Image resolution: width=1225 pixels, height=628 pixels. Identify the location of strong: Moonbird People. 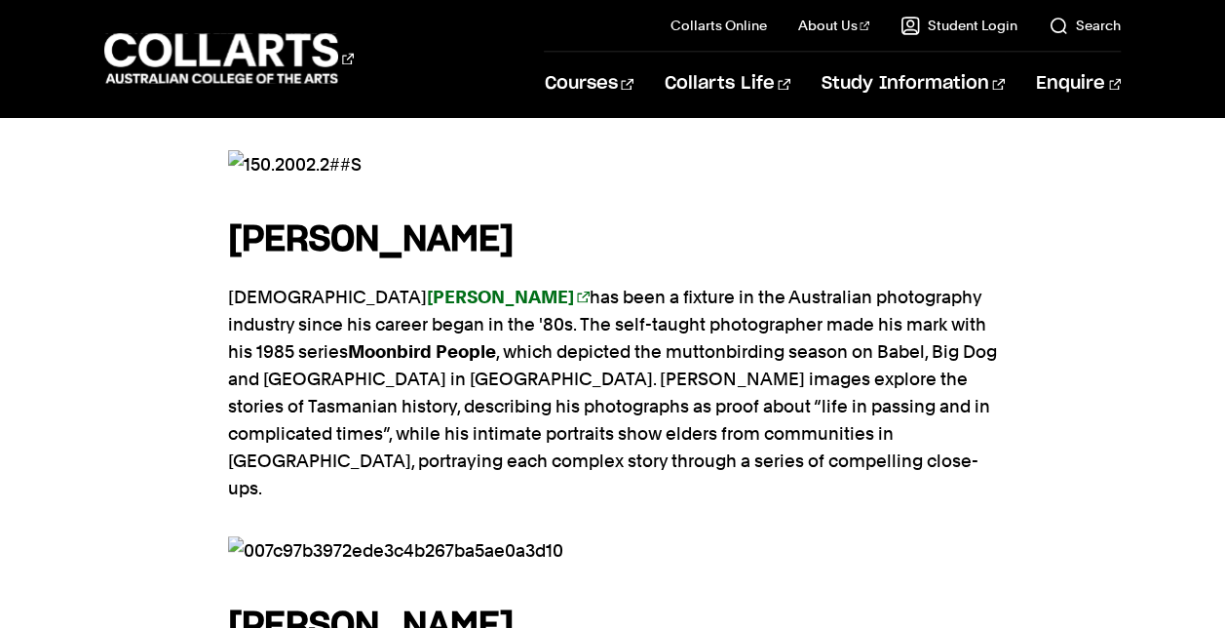
(422, 350).